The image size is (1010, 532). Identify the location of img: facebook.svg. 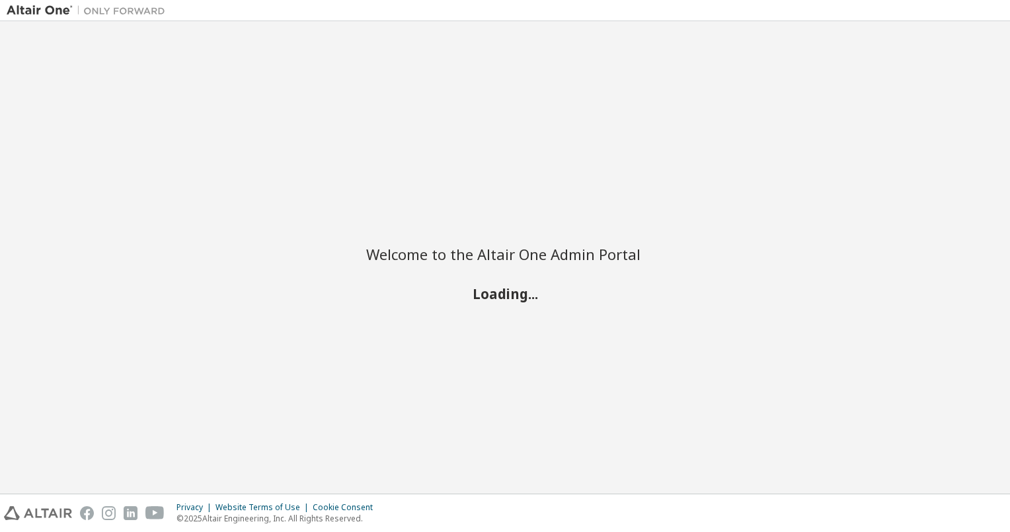
(87, 512).